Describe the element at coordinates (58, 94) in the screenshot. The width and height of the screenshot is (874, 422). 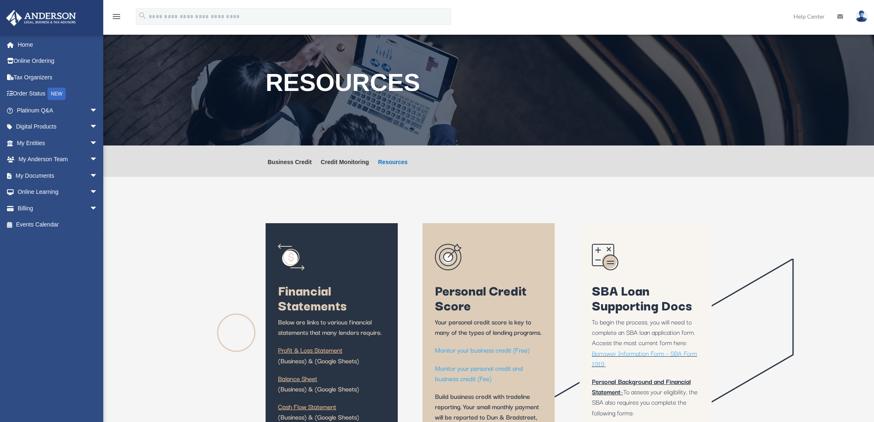
I see `a: Order StatusNEW` at that location.